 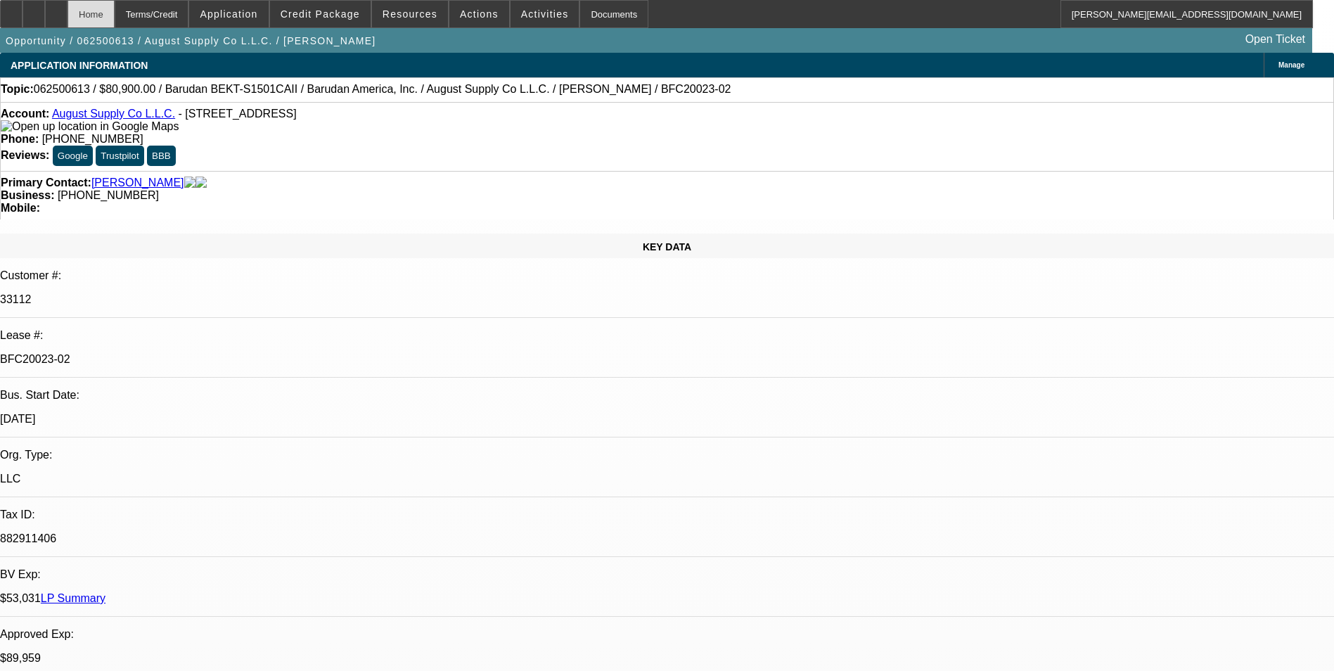 What do you see at coordinates (320, 14) in the screenshot?
I see `span: Credit Package` at bounding box center [320, 14].